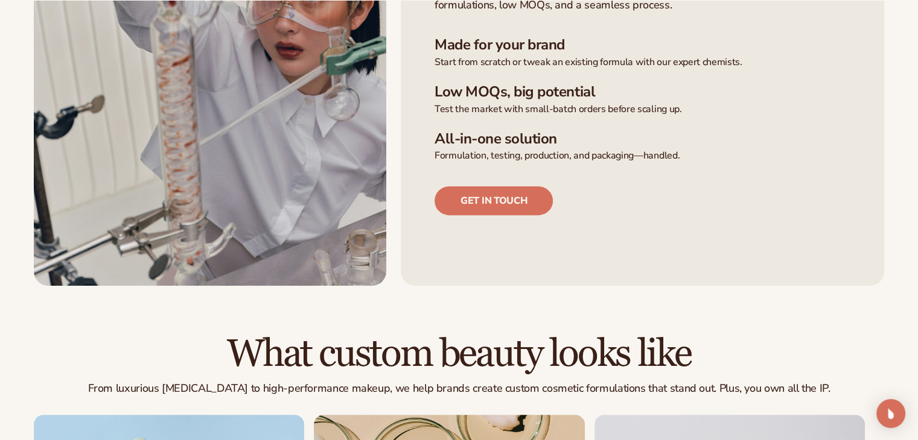  I want to click on p: Test the market with small-batch orders before scaling up., so click(642, 109).